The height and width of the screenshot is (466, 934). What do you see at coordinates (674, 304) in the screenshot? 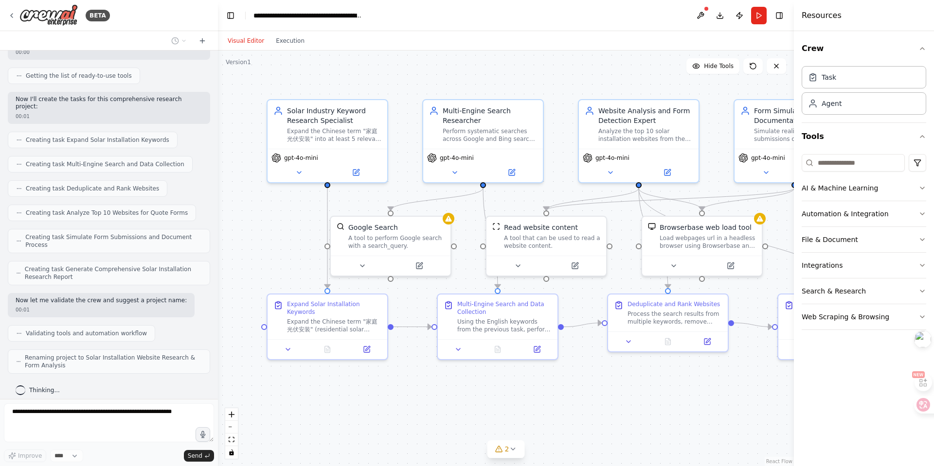
I see `div: Deduplicate and Rank Websites` at bounding box center [674, 304].